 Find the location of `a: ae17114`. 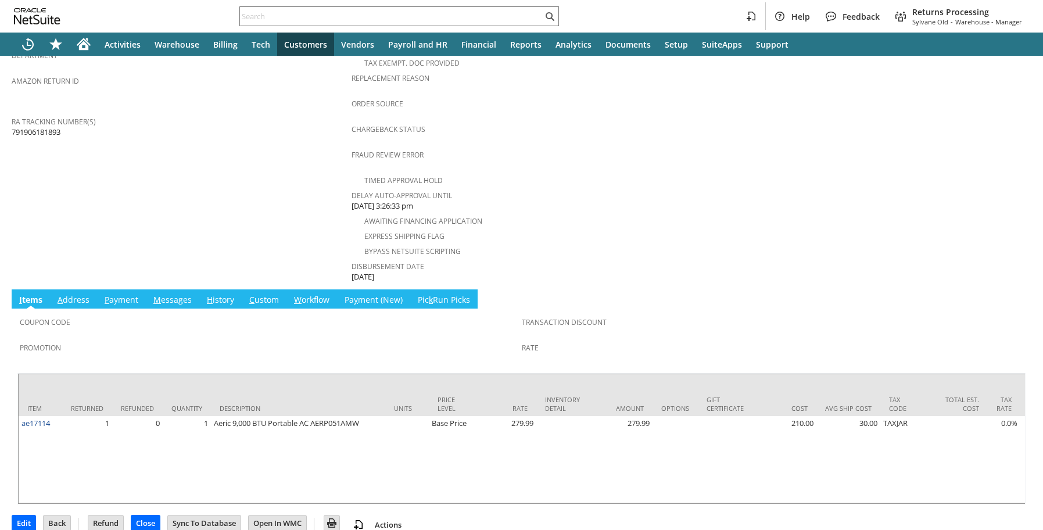

a: ae17114 is located at coordinates (35, 423).